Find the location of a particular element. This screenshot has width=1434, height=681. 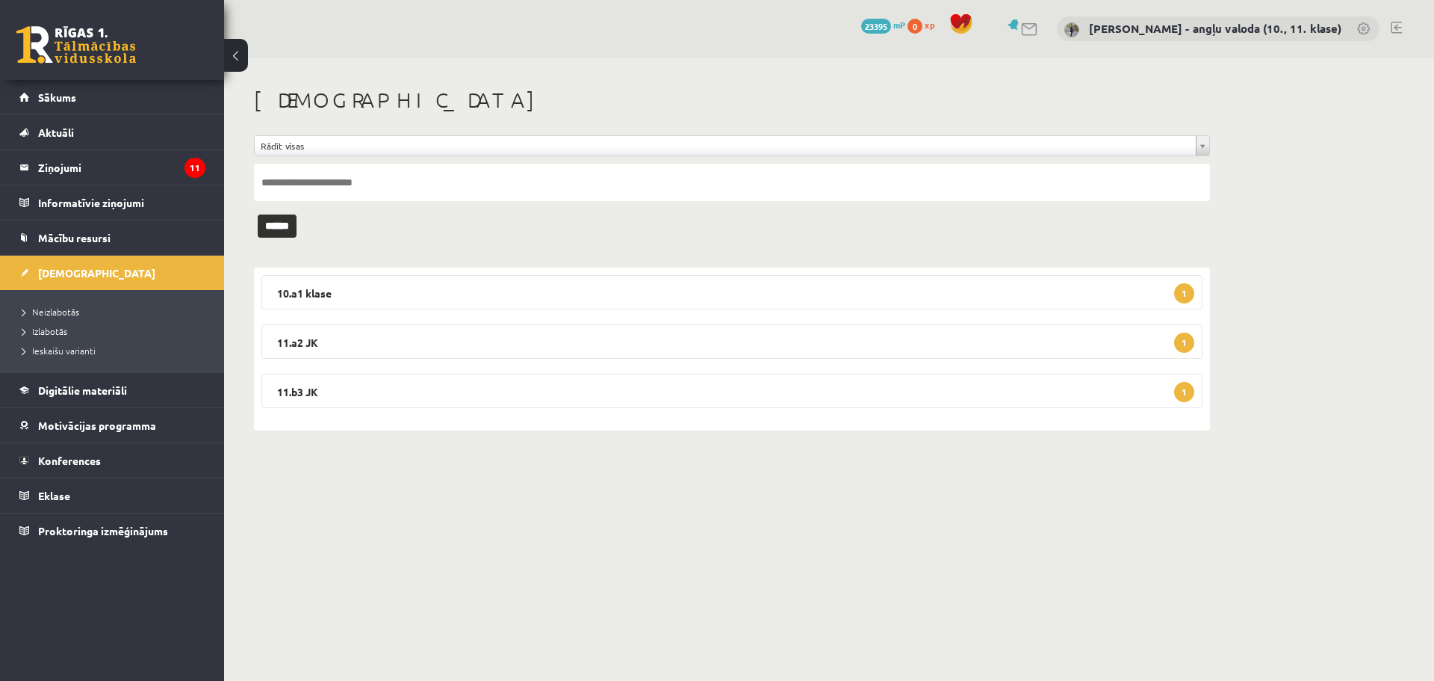

a: Informatīvie ziņojumi is located at coordinates (112, 202).